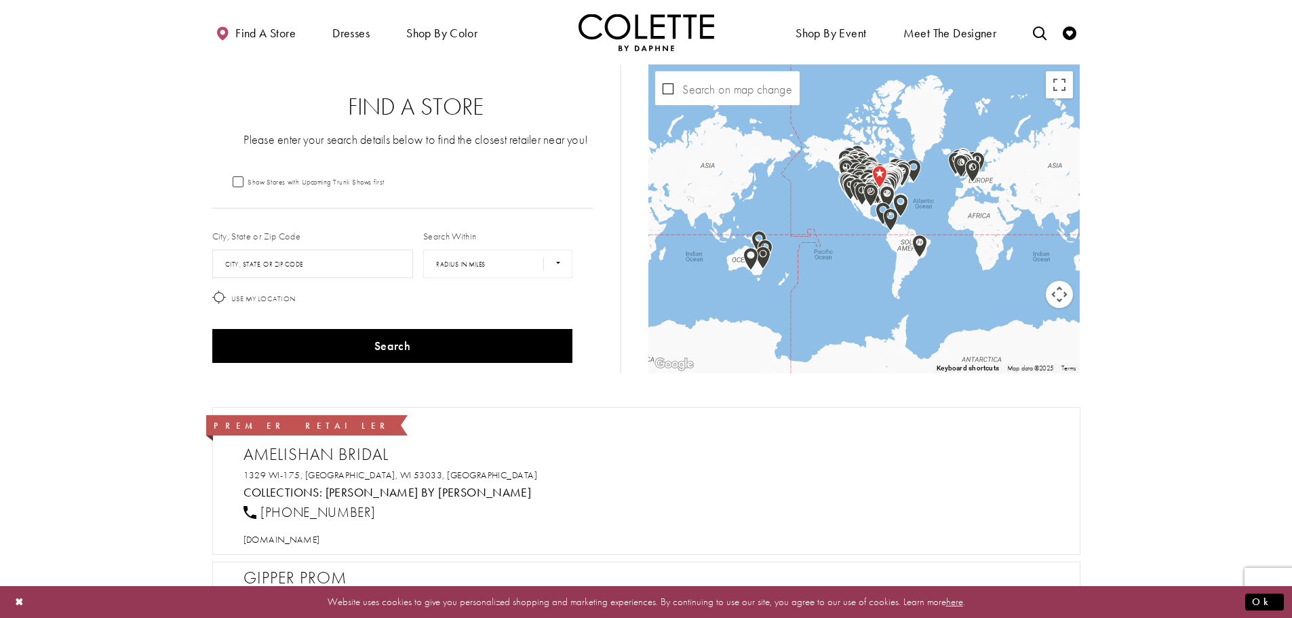 Image resolution: width=1292 pixels, height=618 pixels. I want to click on span: Show Stores with Upcoming Trunk Shows first, so click(316, 182).